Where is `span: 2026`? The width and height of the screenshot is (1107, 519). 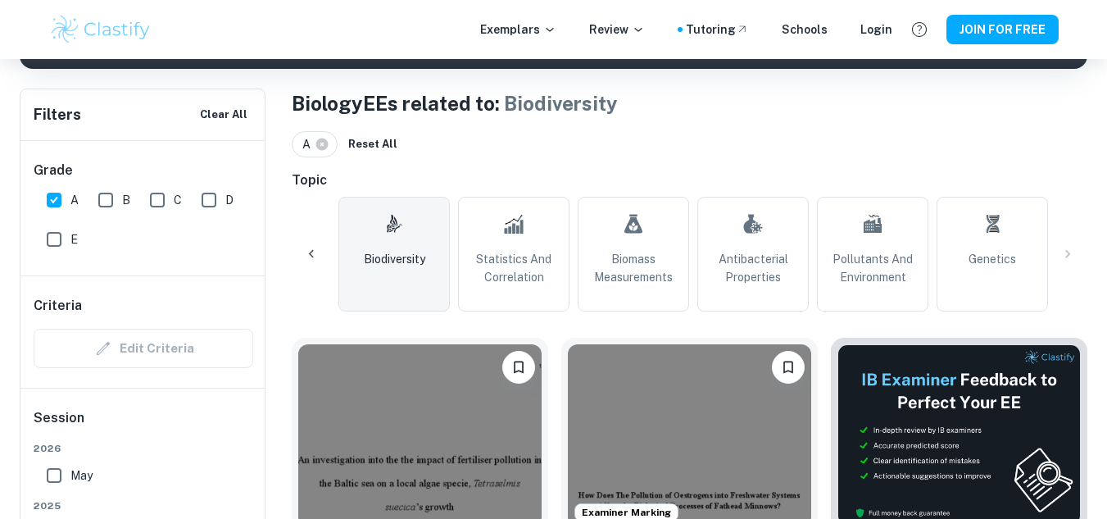 span: 2026 is located at coordinates (143, 448).